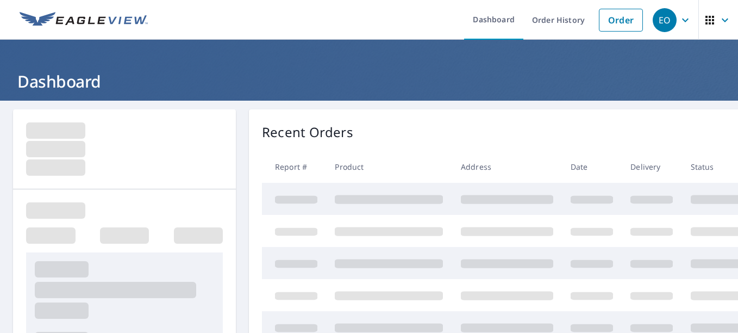  Describe the element at coordinates (621, 20) in the screenshot. I see `a: Order` at that location.